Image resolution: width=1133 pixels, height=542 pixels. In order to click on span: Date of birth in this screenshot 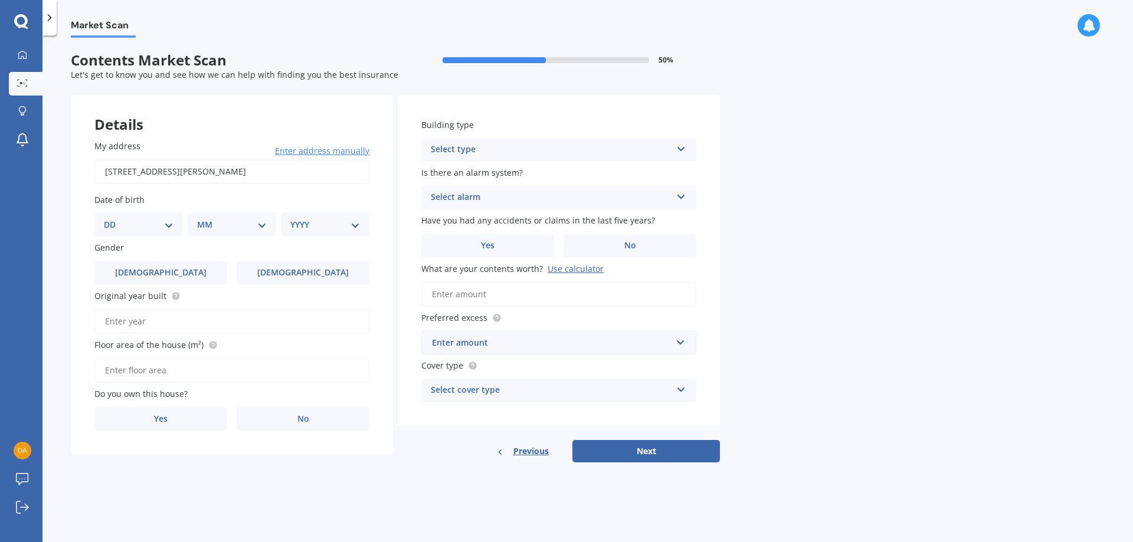, I will do `click(119, 199)`.